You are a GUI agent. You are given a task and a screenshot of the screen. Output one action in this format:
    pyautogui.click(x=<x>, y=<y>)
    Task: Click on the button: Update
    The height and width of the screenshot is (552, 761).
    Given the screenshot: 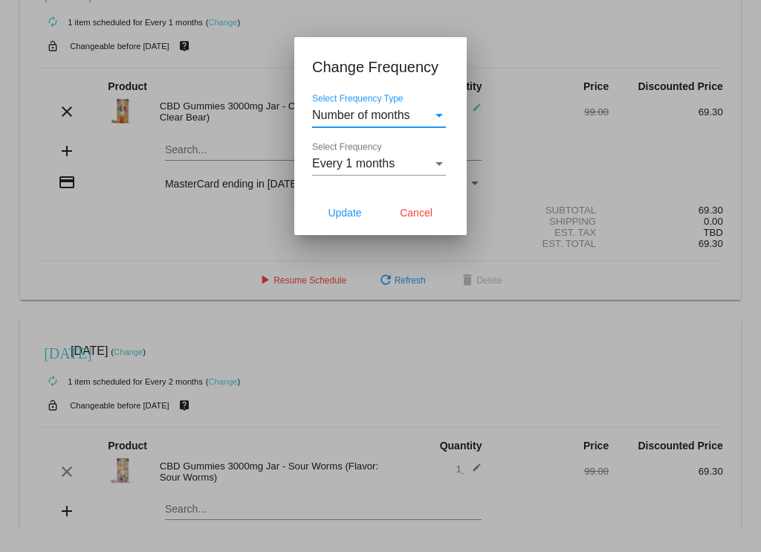 What is the action you would take?
    pyautogui.click(x=345, y=213)
    